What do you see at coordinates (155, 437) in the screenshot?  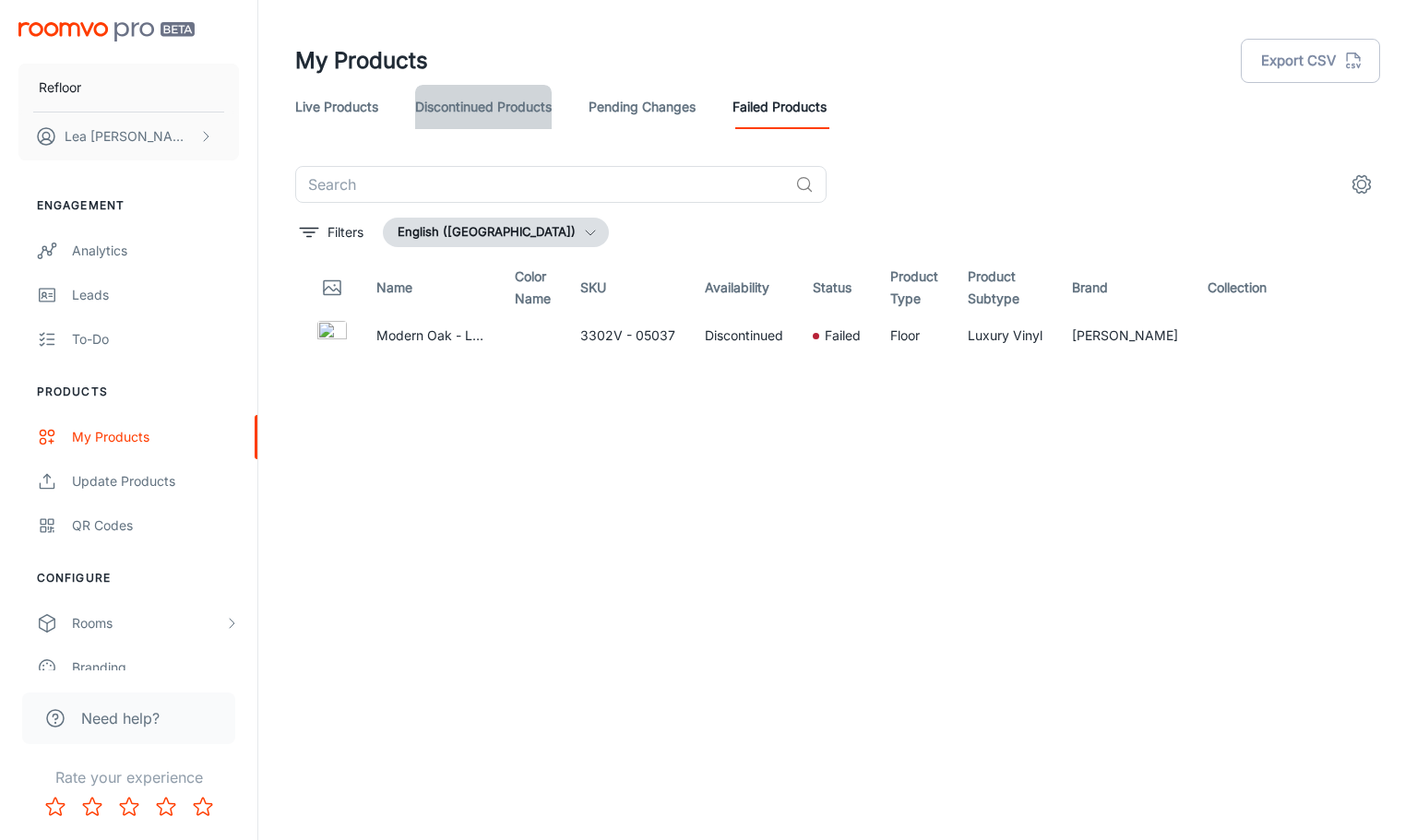 I see `div: My Products` at bounding box center [155, 437].